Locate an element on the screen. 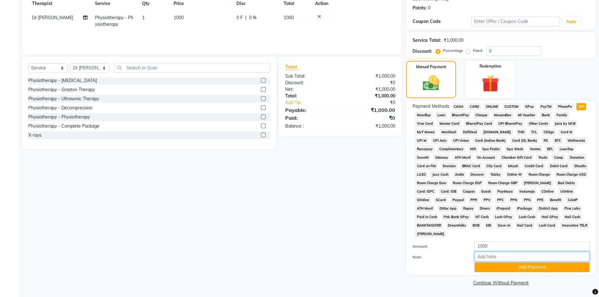 The height and width of the screenshot is (297, 599). span: Tabby is located at coordinates (495, 174).